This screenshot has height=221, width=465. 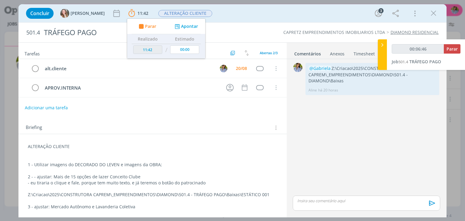 I want to click on div: APROV.INTERNA, so click(x=131, y=88).